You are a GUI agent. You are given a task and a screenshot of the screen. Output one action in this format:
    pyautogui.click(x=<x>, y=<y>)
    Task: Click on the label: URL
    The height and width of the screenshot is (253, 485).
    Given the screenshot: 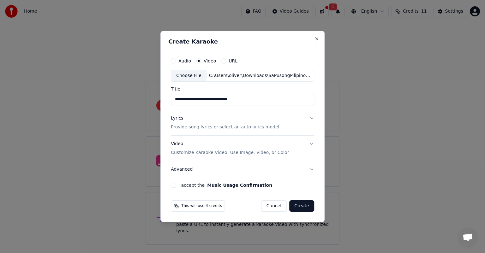 What is the action you would take?
    pyautogui.click(x=233, y=61)
    